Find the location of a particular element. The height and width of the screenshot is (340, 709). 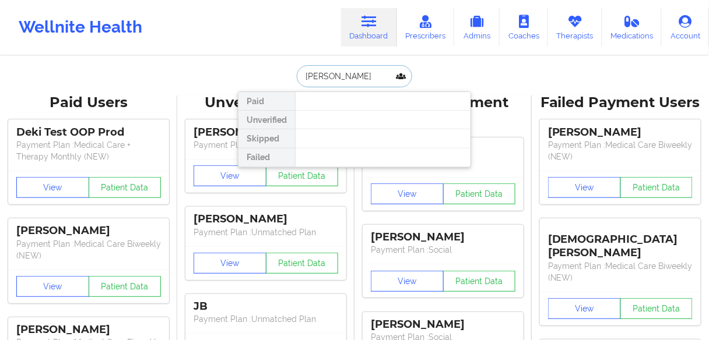

a: Dashboard is located at coordinates (369, 27).